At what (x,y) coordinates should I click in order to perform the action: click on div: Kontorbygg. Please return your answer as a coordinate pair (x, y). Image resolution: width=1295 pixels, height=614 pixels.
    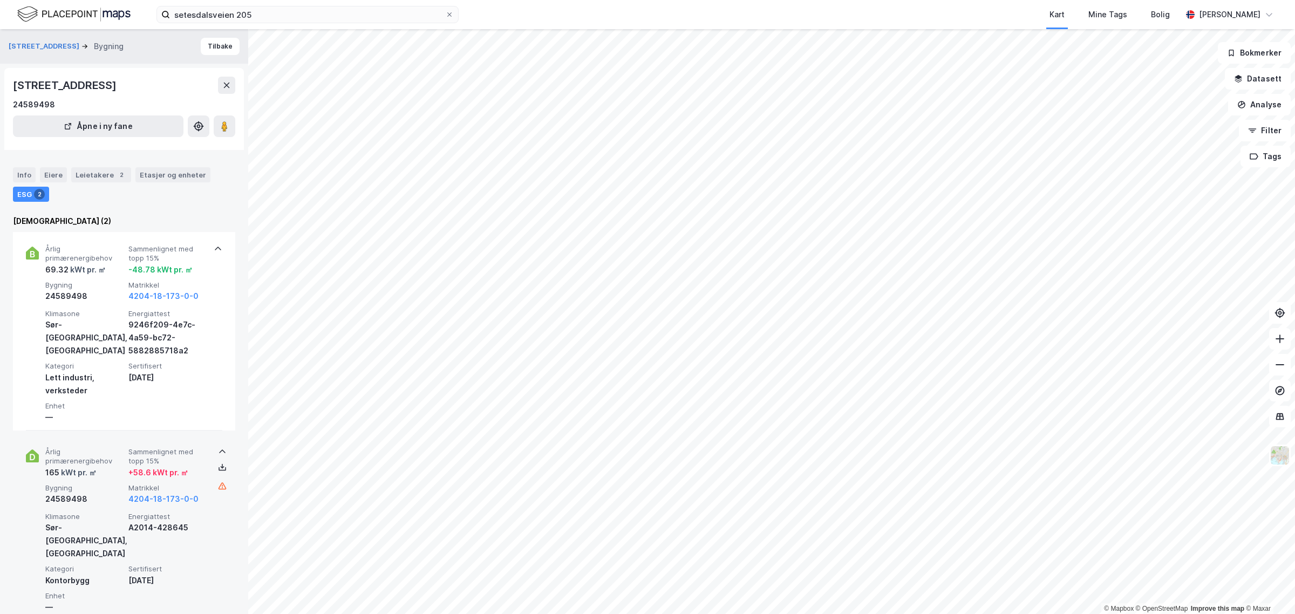
    Looking at the image, I should click on (85, 581).